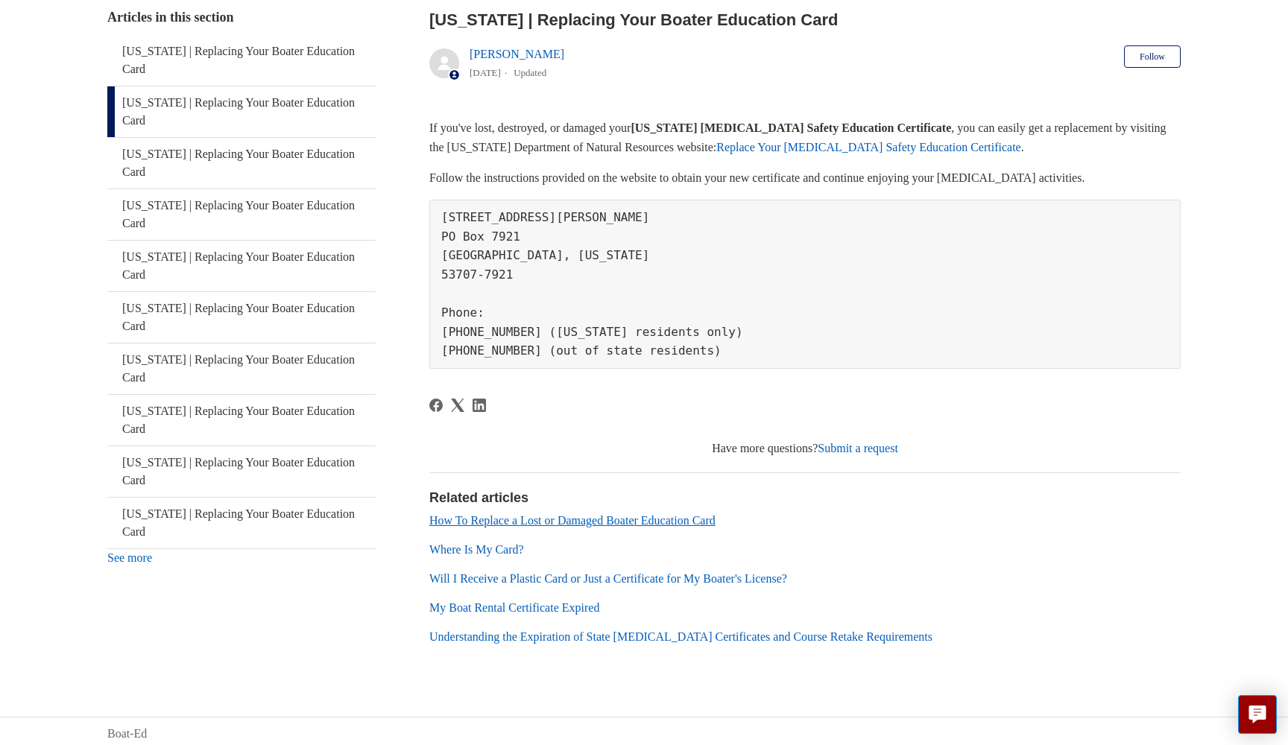  I want to click on a: LinkedIn, so click(479, 405).